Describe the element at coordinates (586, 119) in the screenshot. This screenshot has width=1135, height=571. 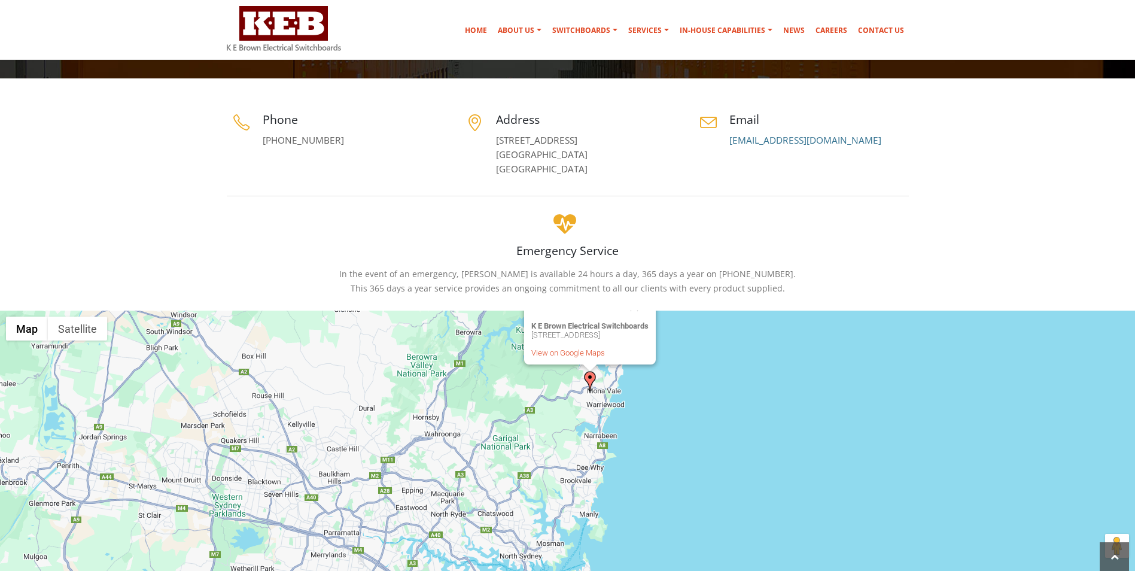
I see `h4: Address` at that location.